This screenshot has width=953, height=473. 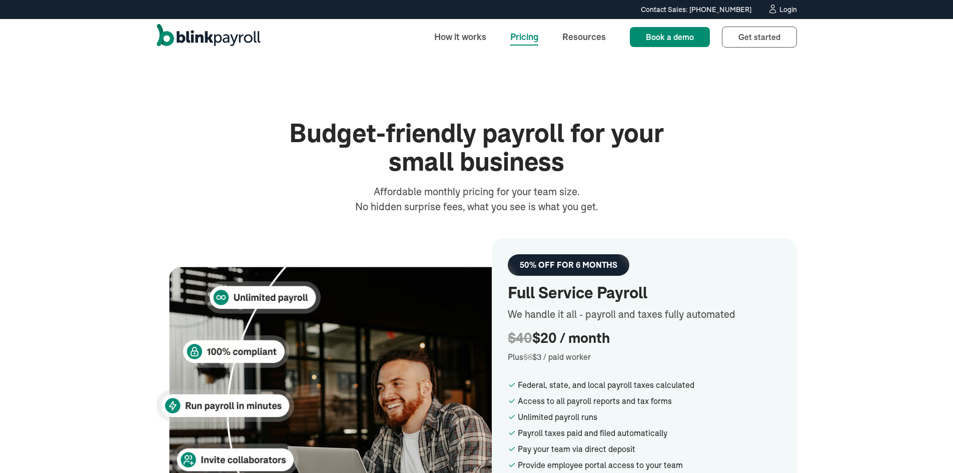 What do you see at coordinates (649, 465) in the screenshot?
I see `div: Provide employee portal access to your team` at bounding box center [649, 465].